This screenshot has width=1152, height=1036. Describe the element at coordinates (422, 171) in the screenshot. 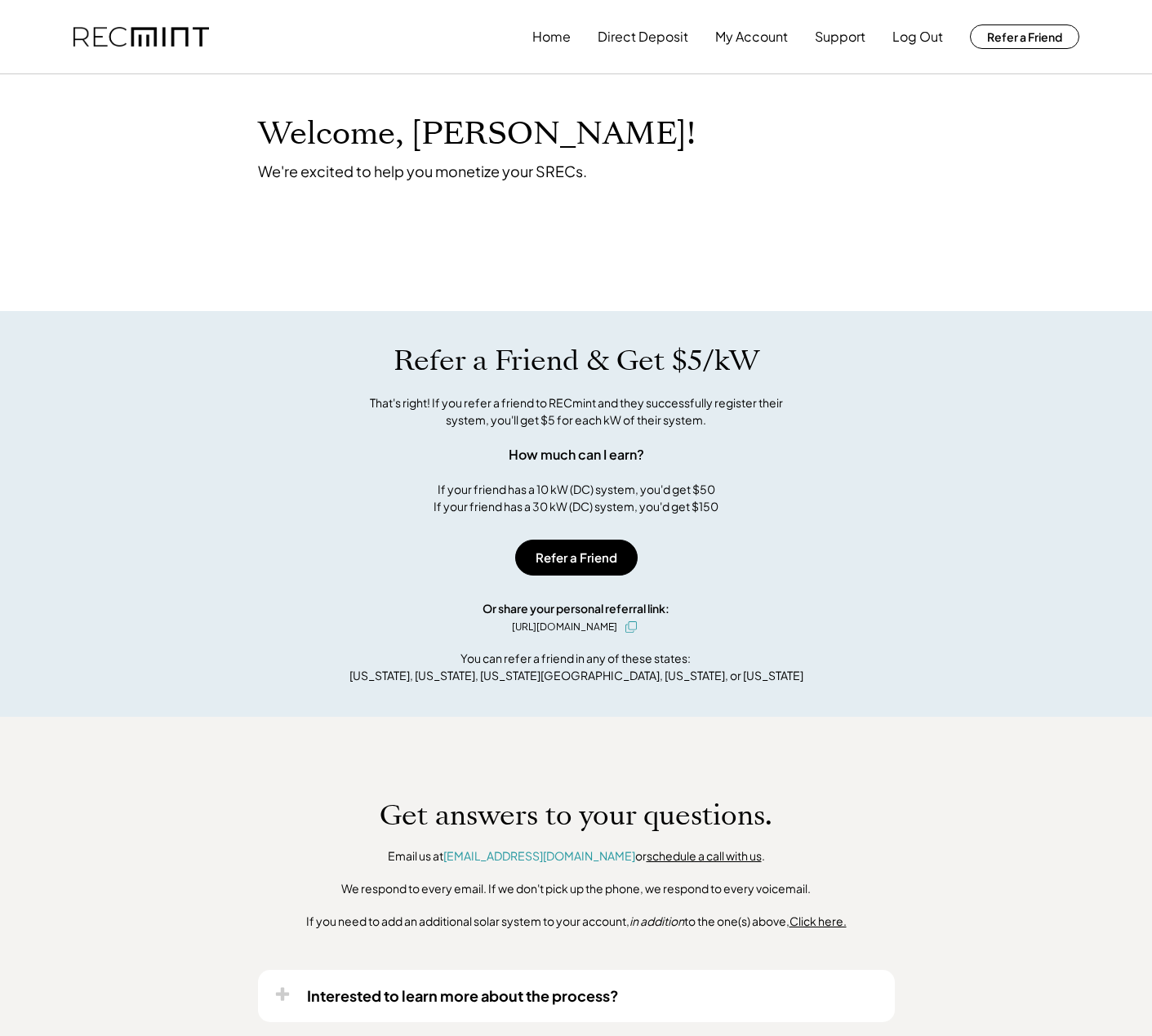

I see `div: We're excited to help you monetize your SRECs.` at that location.